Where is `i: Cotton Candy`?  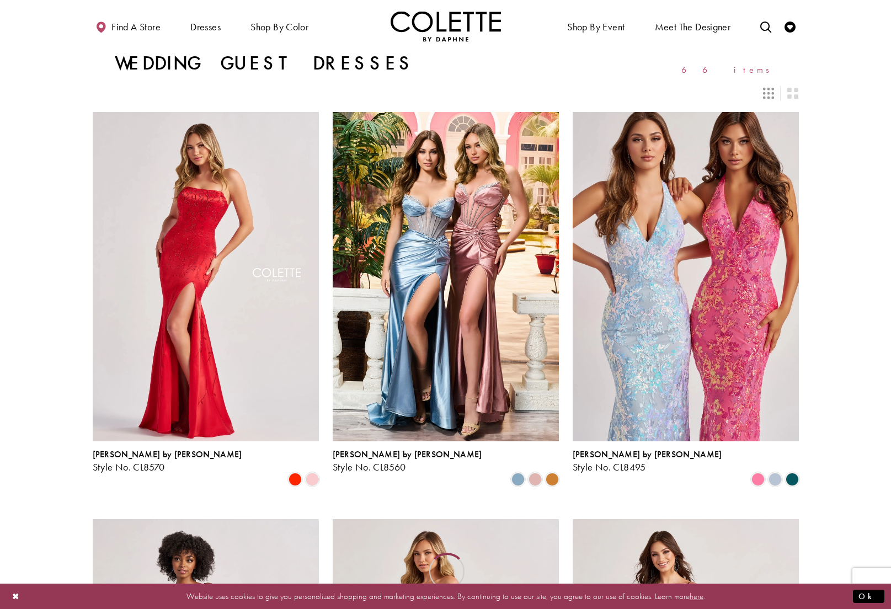
i: Cotton Candy is located at coordinates (758, 480).